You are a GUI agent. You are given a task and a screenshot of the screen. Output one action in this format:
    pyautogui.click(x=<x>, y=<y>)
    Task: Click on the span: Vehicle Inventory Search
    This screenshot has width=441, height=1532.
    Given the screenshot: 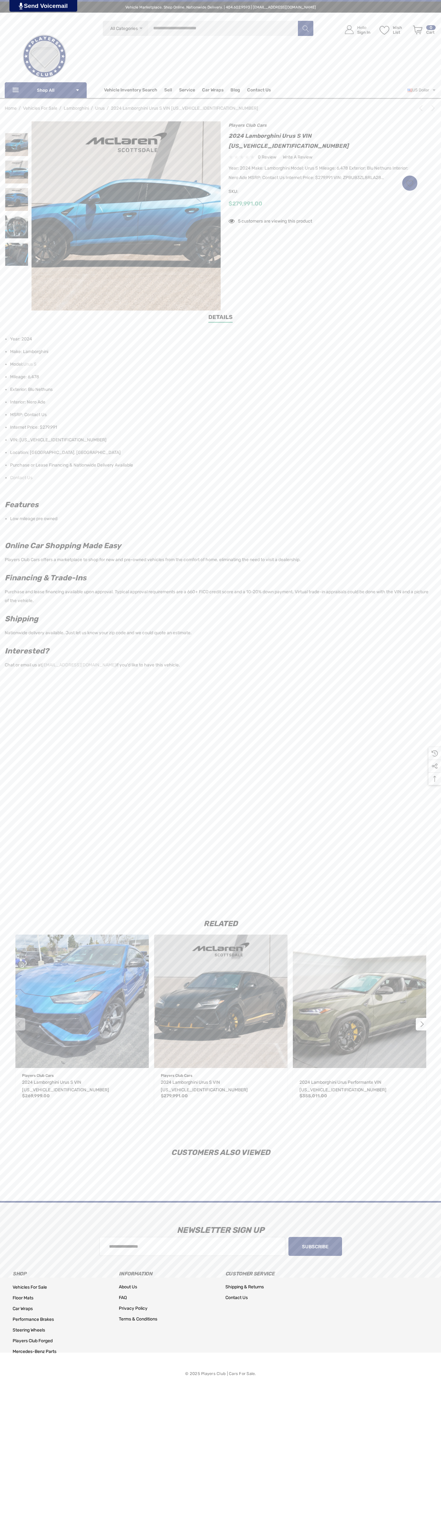 What is the action you would take?
    pyautogui.click(x=131, y=91)
    